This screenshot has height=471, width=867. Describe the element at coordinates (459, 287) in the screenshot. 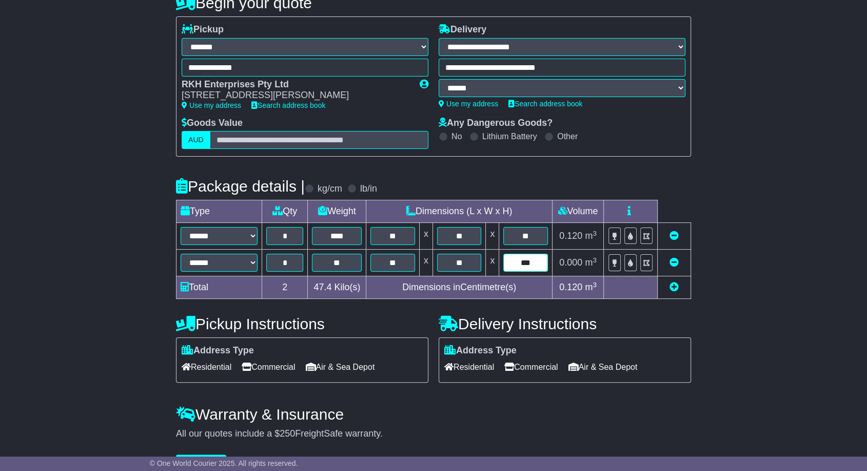

I see `td: Dimensions in Centimetre(s)` at that location.